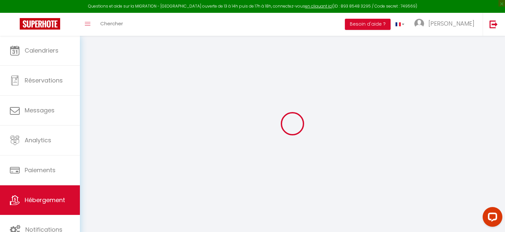  What do you see at coordinates (40, 170) in the screenshot?
I see `span: Paiements` at bounding box center [40, 170].